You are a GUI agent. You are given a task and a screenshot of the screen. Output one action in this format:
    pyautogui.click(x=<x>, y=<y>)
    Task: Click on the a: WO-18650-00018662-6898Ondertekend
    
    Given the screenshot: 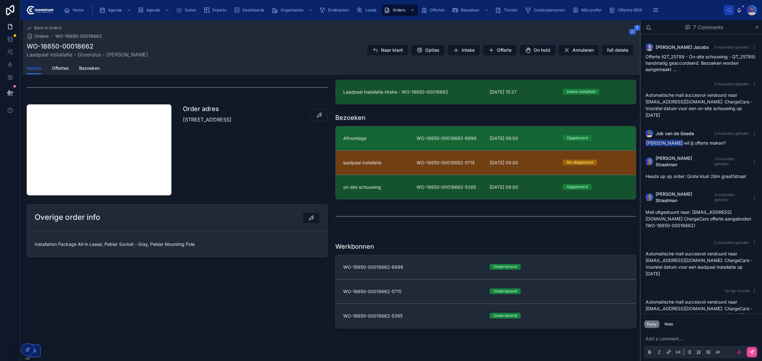 What is the action you would take?
    pyautogui.click(x=486, y=267)
    